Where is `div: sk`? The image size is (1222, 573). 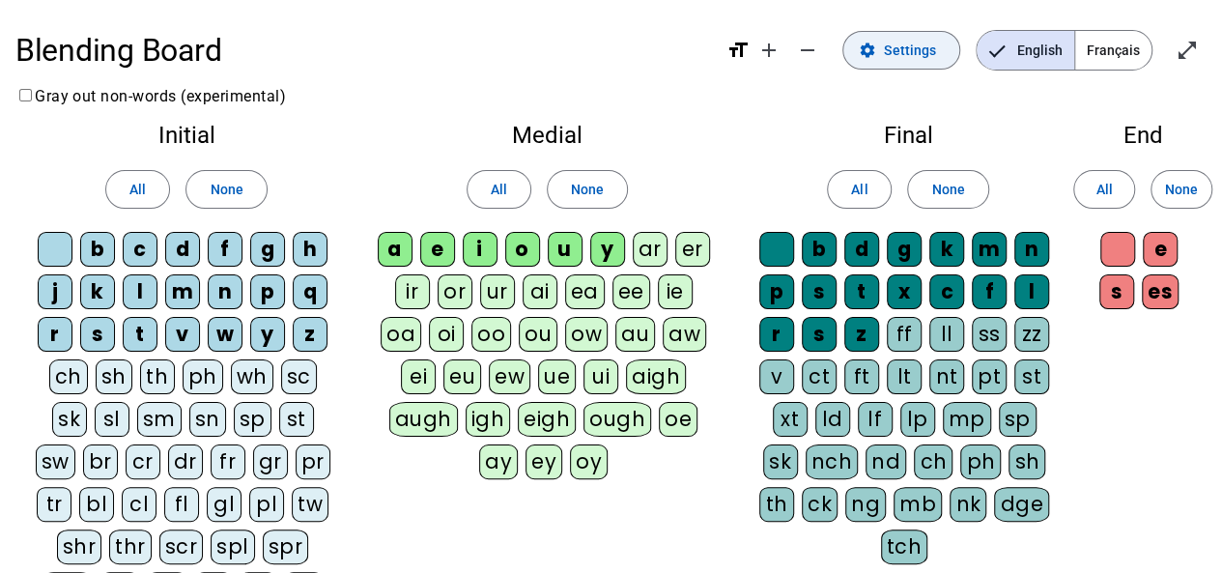 div: sk is located at coordinates (781, 462).